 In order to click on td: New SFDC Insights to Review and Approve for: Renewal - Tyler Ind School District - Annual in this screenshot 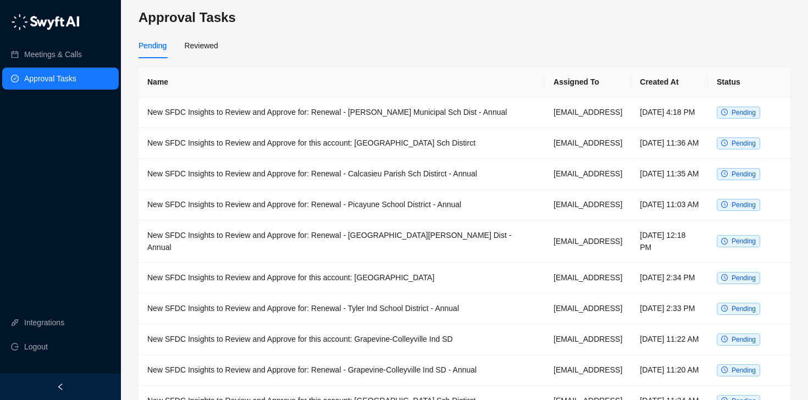, I will do `click(341, 309)`.